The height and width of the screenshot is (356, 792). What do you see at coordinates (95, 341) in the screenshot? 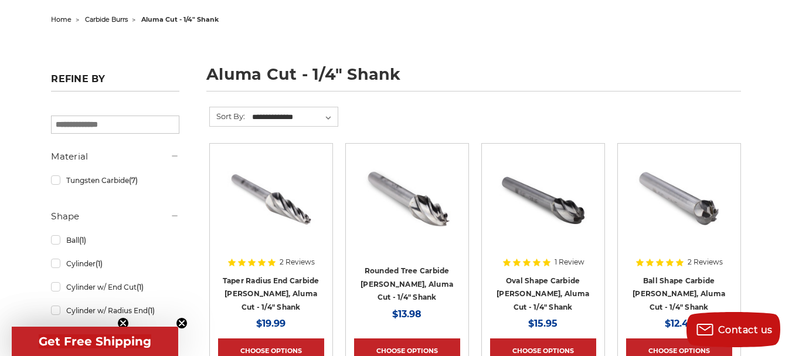
I see `div: Get Free ShippingClose teaser` at bounding box center [95, 341].